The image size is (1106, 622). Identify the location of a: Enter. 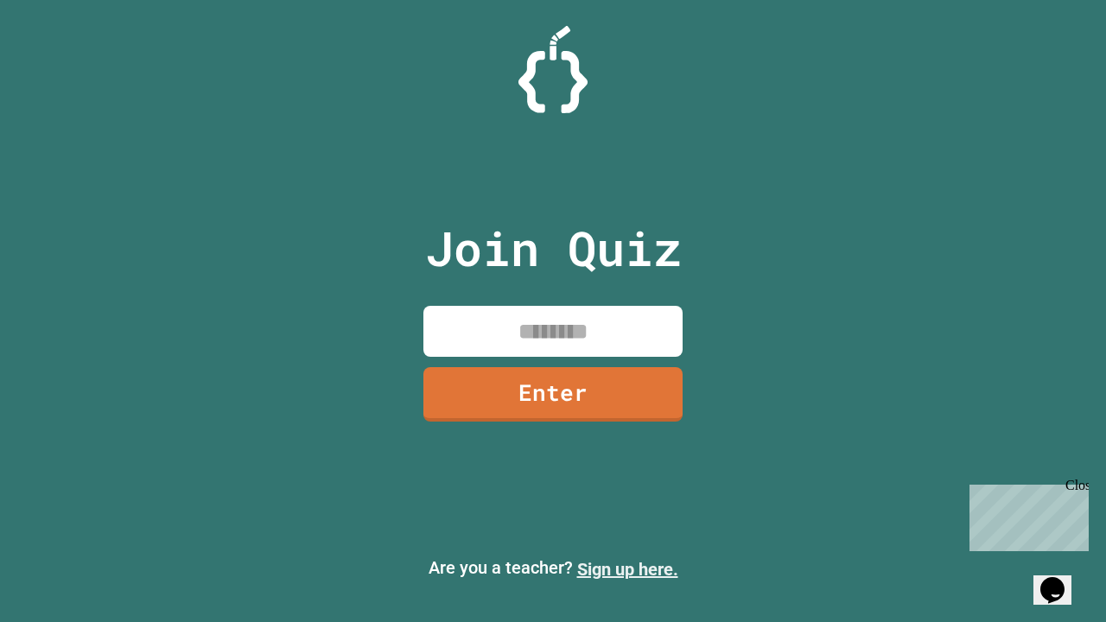
(553, 394).